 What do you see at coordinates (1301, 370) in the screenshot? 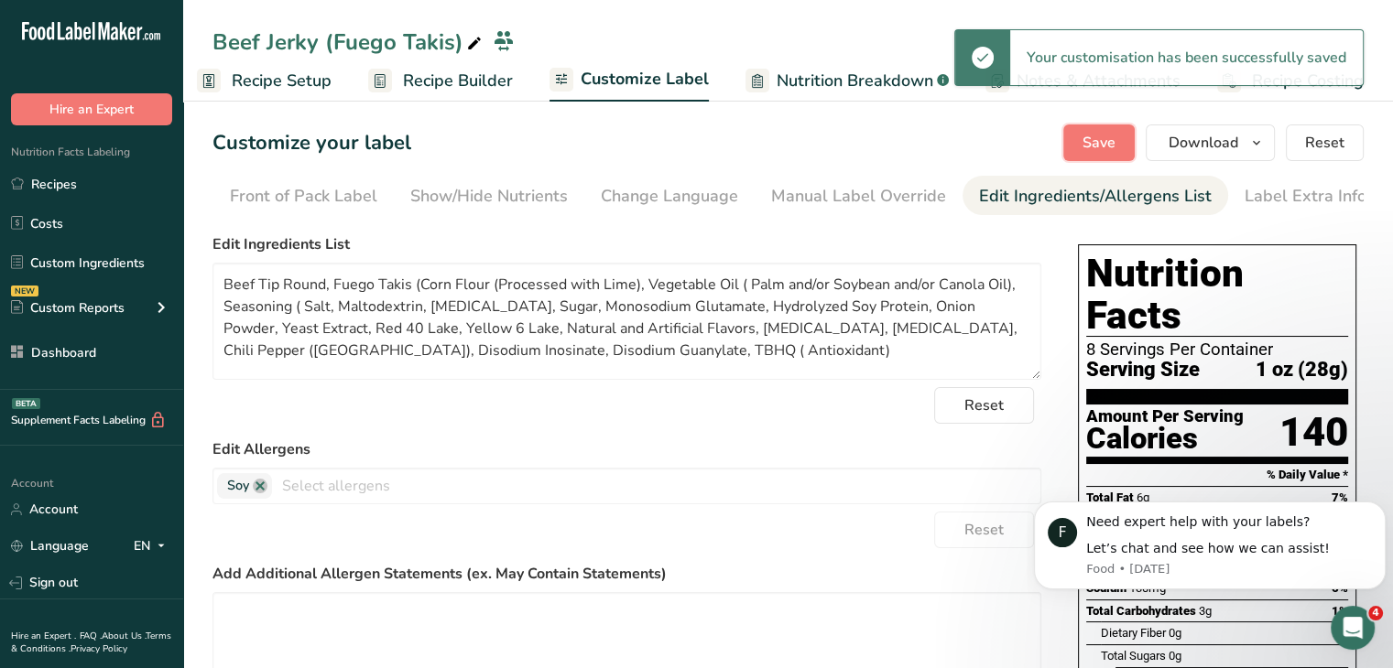
I see `span: 1 oz (28g)` at bounding box center [1301, 370].